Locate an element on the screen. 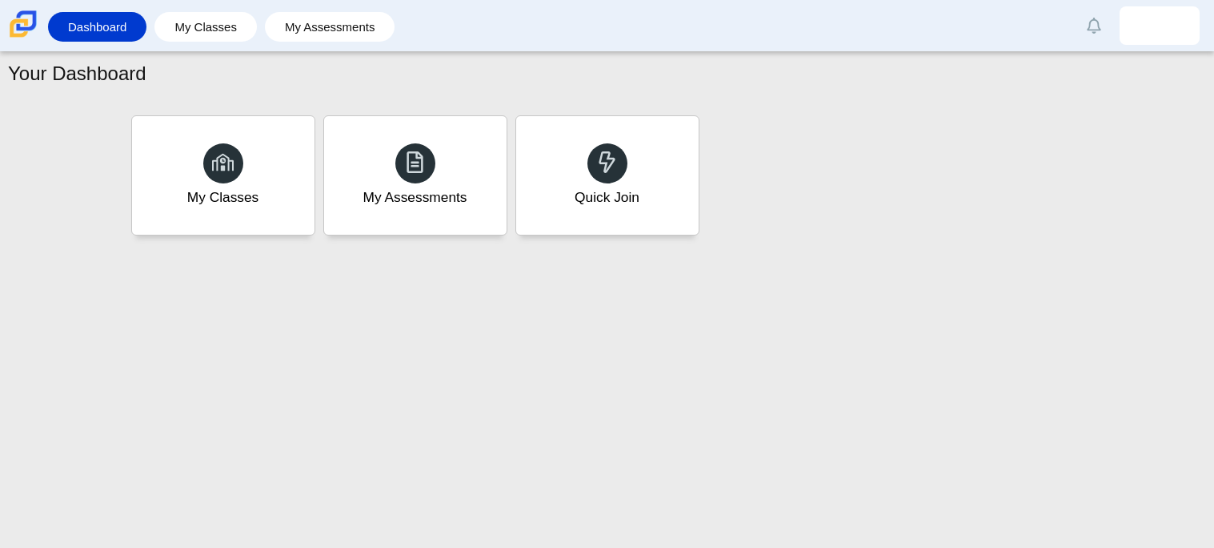 Image resolution: width=1214 pixels, height=548 pixels. h1: Your Dashboard is located at coordinates (77, 74).